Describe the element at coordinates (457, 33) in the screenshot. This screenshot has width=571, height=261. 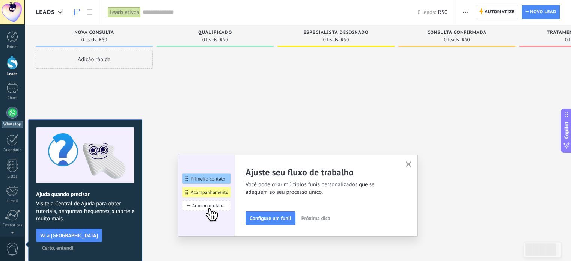
I see `div: Consulta confirmada` at that location.